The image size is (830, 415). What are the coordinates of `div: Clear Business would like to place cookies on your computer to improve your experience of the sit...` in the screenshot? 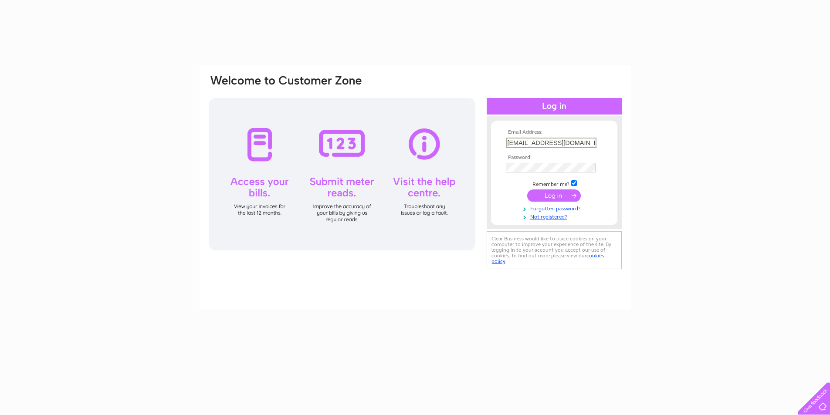 It's located at (554, 250).